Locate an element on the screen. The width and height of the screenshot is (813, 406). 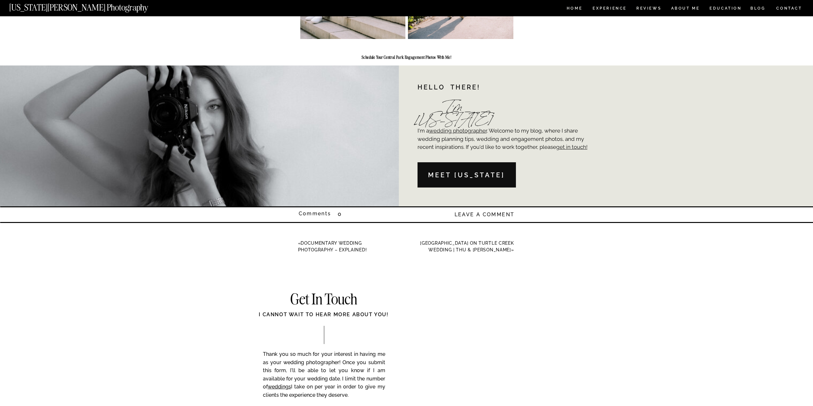
a: EDUCATION is located at coordinates (726, 9).